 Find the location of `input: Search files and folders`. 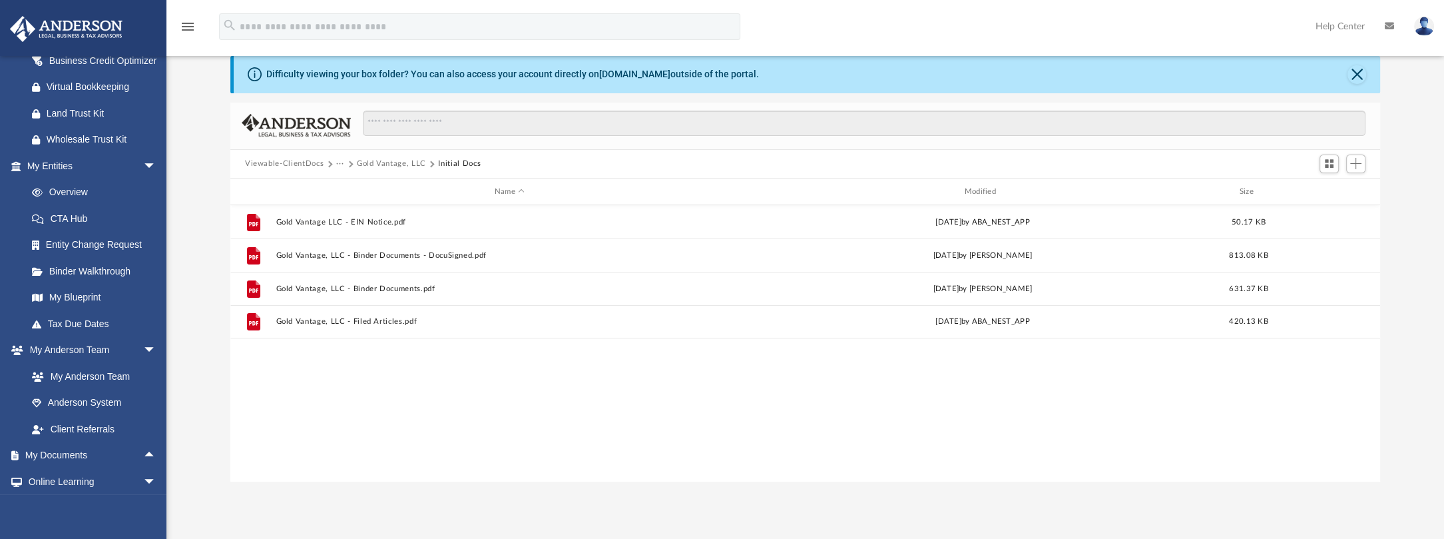

input: Search files and folders is located at coordinates (864, 123).